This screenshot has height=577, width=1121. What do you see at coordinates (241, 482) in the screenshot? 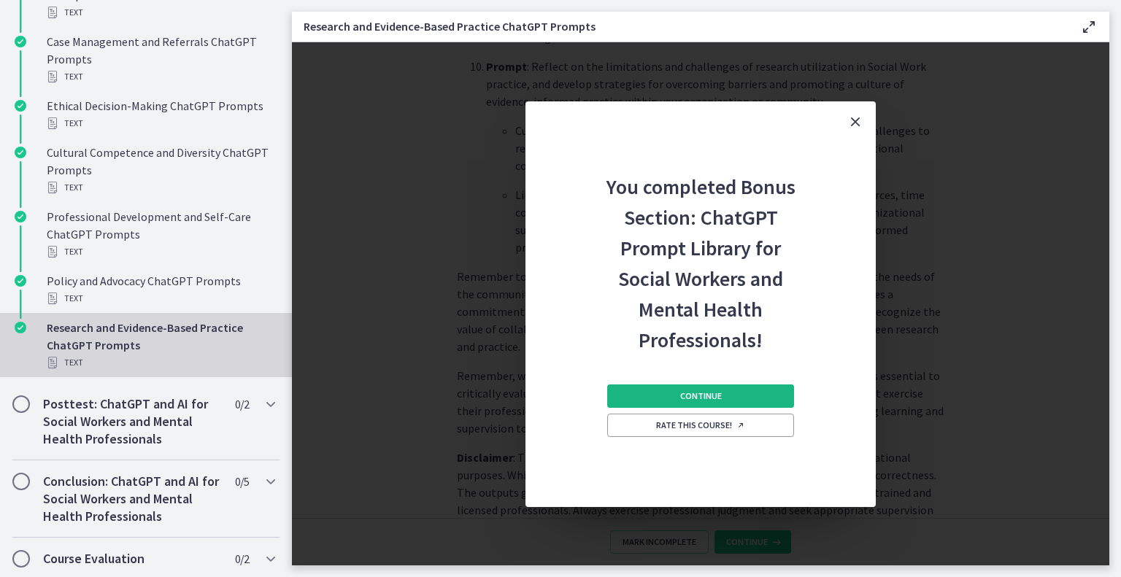
I see `span: 0 / 5` at bounding box center [241, 482].